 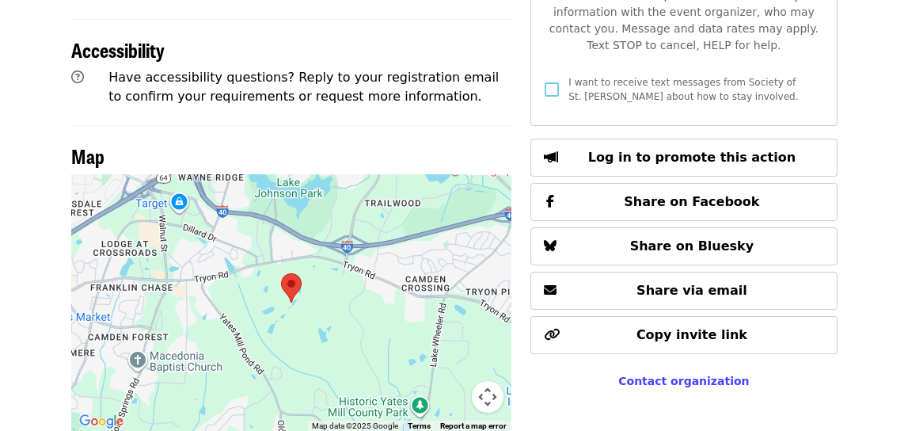 I want to click on span: Share on Bluesky, so click(x=692, y=245).